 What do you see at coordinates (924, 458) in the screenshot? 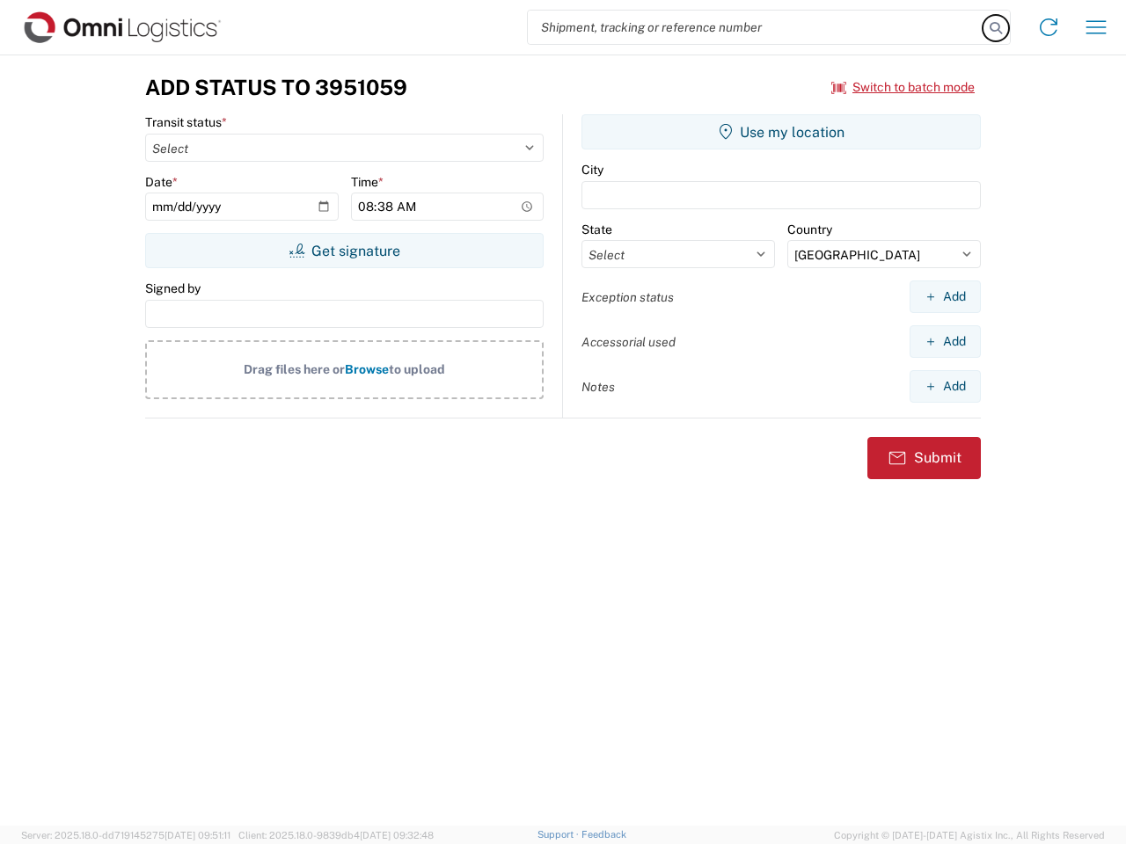
I see `button: Submit` at bounding box center [924, 458].